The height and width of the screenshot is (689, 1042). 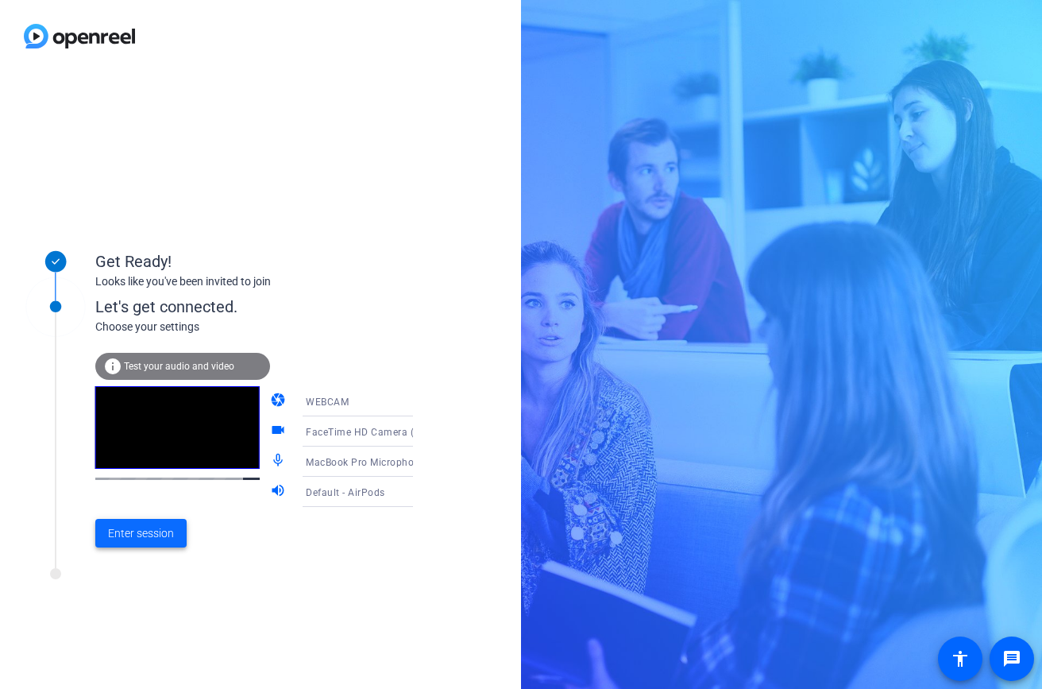 I want to click on button: Enter session, so click(x=141, y=533).